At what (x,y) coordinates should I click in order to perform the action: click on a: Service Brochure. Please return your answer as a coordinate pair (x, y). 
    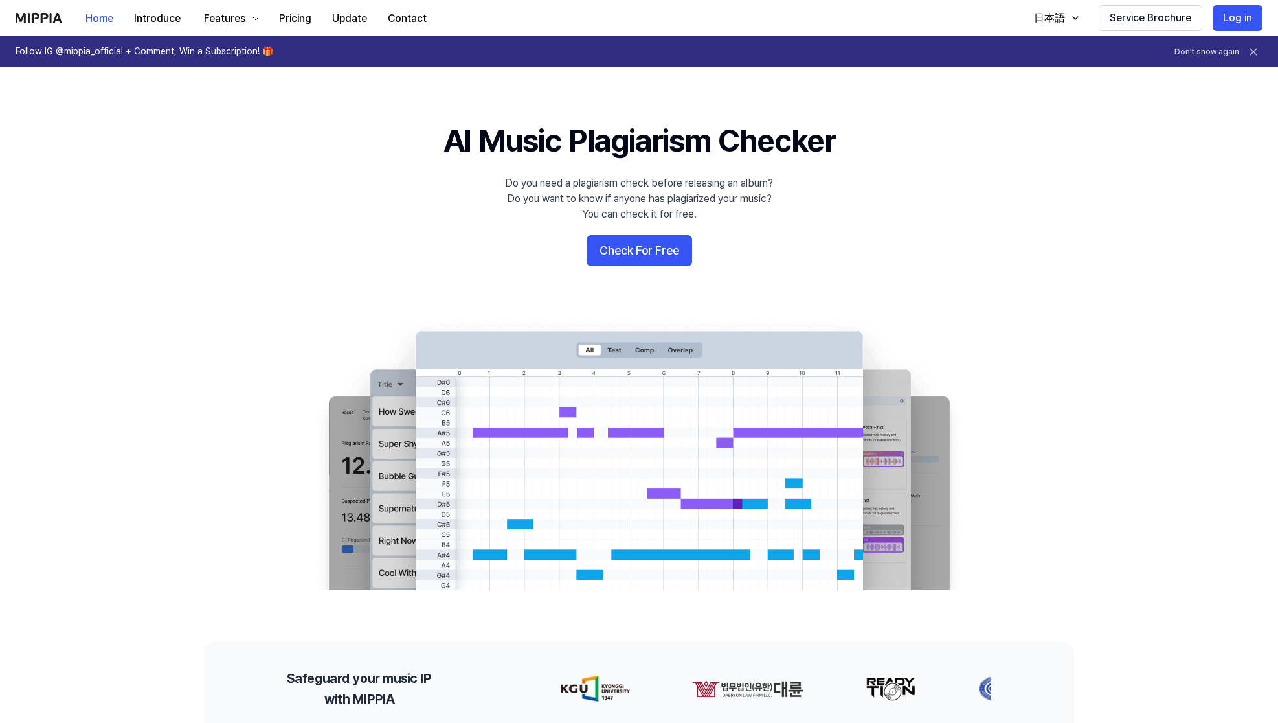
    Looking at the image, I should click on (1151, 18).